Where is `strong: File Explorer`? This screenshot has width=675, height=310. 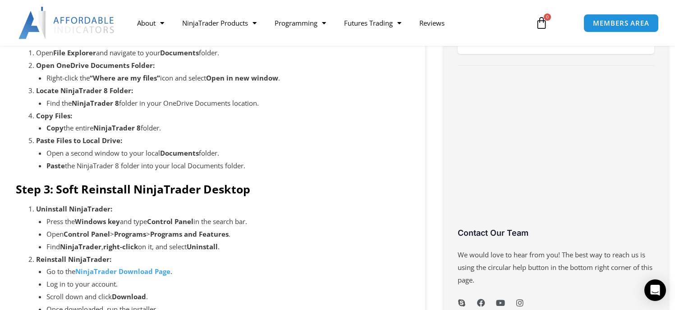
strong: File Explorer is located at coordinates (74, 53).